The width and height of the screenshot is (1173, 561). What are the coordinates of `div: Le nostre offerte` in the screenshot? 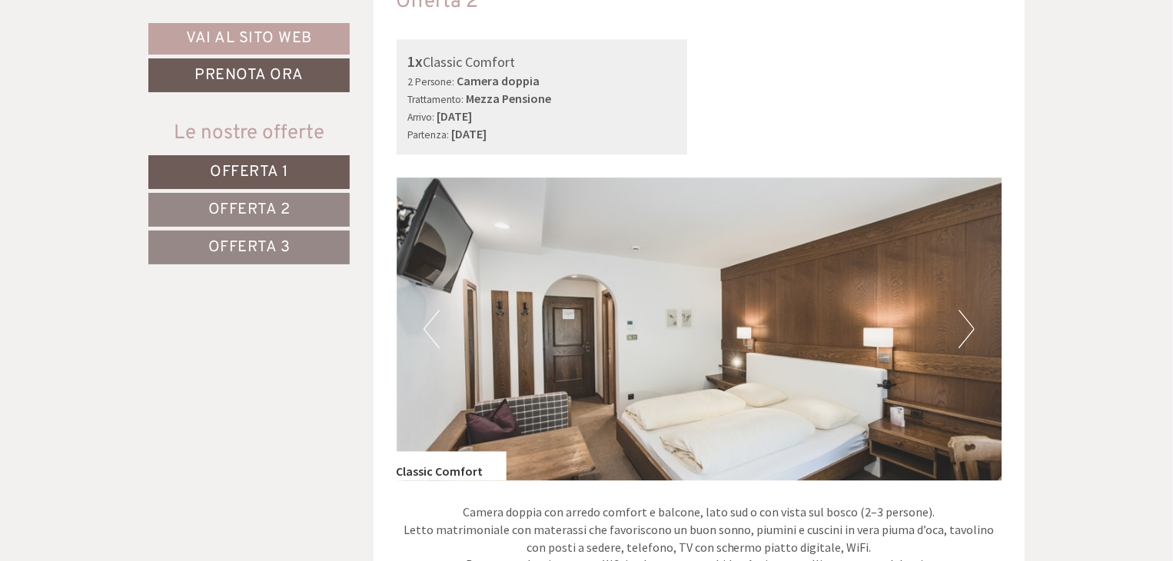 It's located at (249, 133).